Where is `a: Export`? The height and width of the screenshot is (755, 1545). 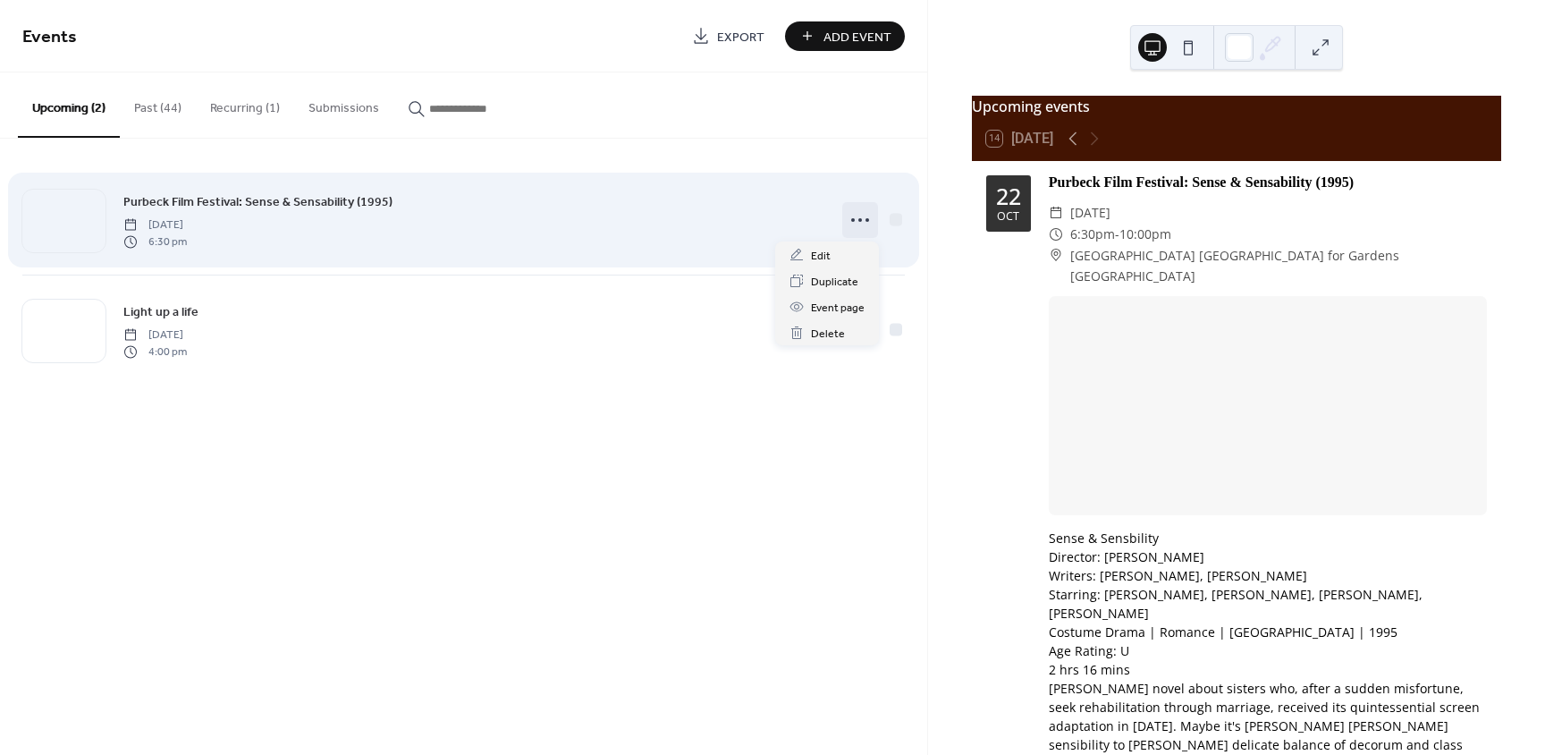 a: Export is located at coordinates (728, 36).